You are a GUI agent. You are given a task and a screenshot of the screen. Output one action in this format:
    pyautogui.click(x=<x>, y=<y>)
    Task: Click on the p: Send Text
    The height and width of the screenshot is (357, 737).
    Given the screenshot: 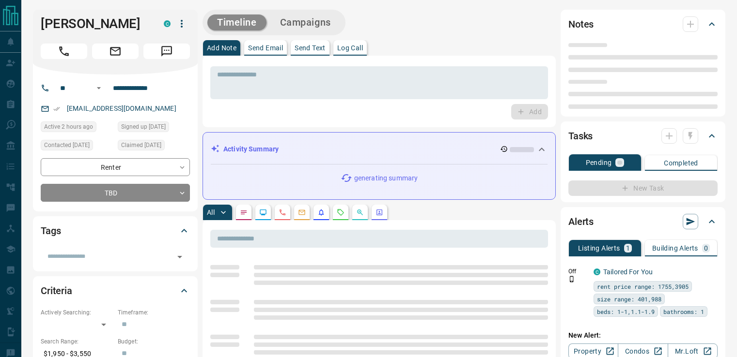 What is the action you would take?
    pyautogui.click(x=310, y=48)
    